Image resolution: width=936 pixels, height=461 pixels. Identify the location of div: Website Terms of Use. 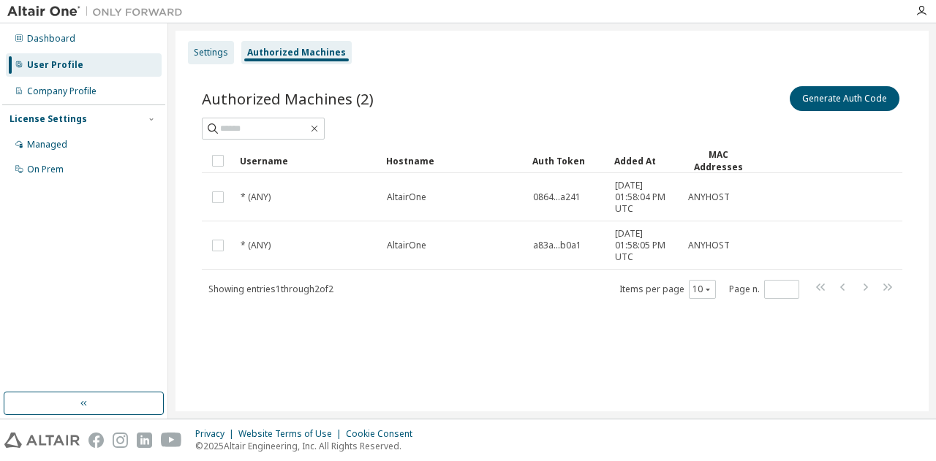
(292, 434).